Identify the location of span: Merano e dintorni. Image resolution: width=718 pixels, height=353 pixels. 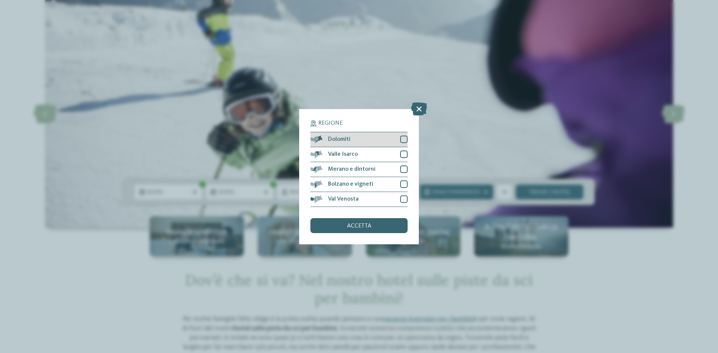
(352, 169).